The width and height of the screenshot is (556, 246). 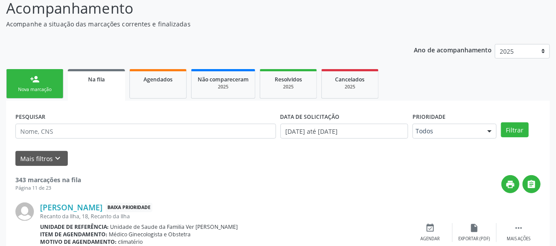 I want to click on div: Exportar (PDF), so click(x=475, y=239).